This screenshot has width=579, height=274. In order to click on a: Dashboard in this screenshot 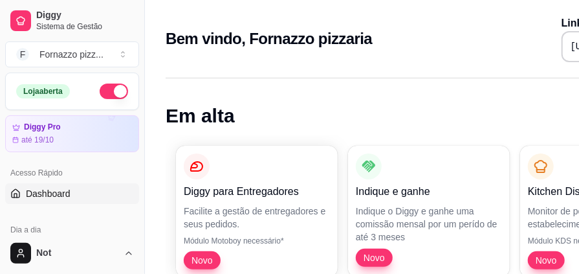, I will do `click(72, 193)`.